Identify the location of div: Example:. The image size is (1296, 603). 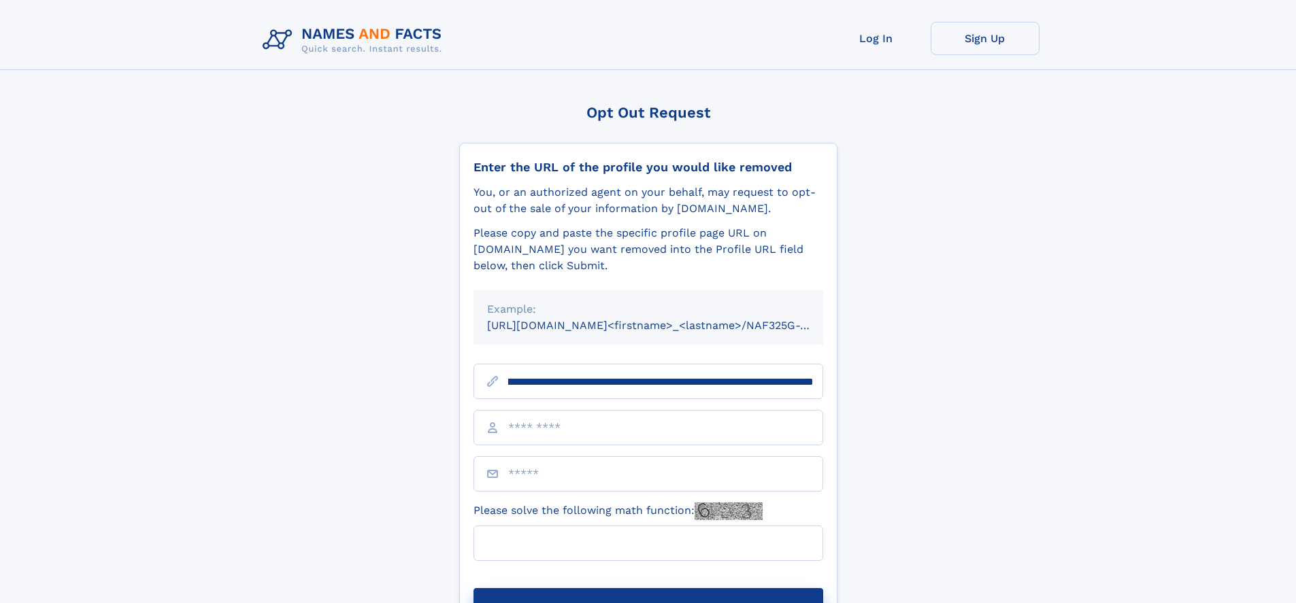
(648, 310).